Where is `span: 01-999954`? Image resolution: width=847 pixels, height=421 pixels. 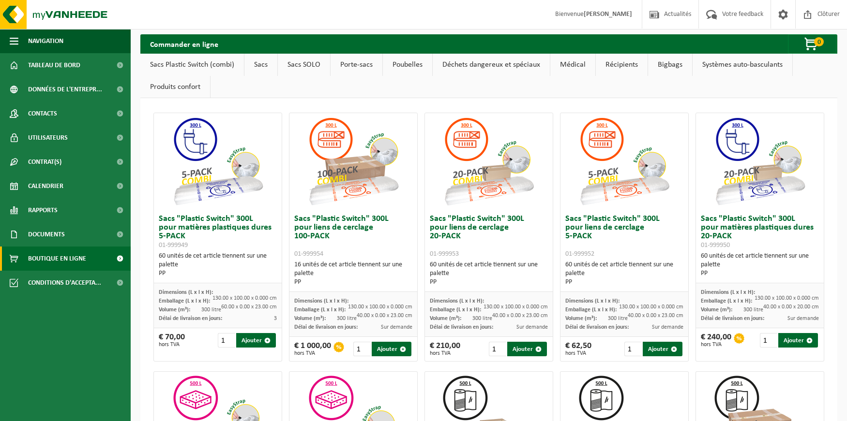
span: 01-999954 is located at coordinates (309, 254).